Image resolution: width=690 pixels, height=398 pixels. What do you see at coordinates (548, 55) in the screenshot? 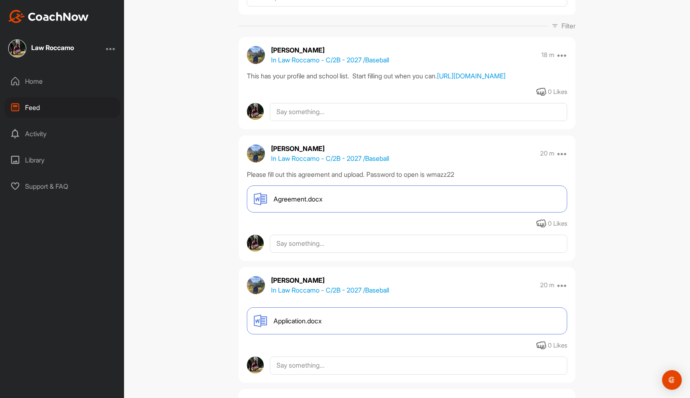
I see `p: 18 m` at bounding box center [548, 55].